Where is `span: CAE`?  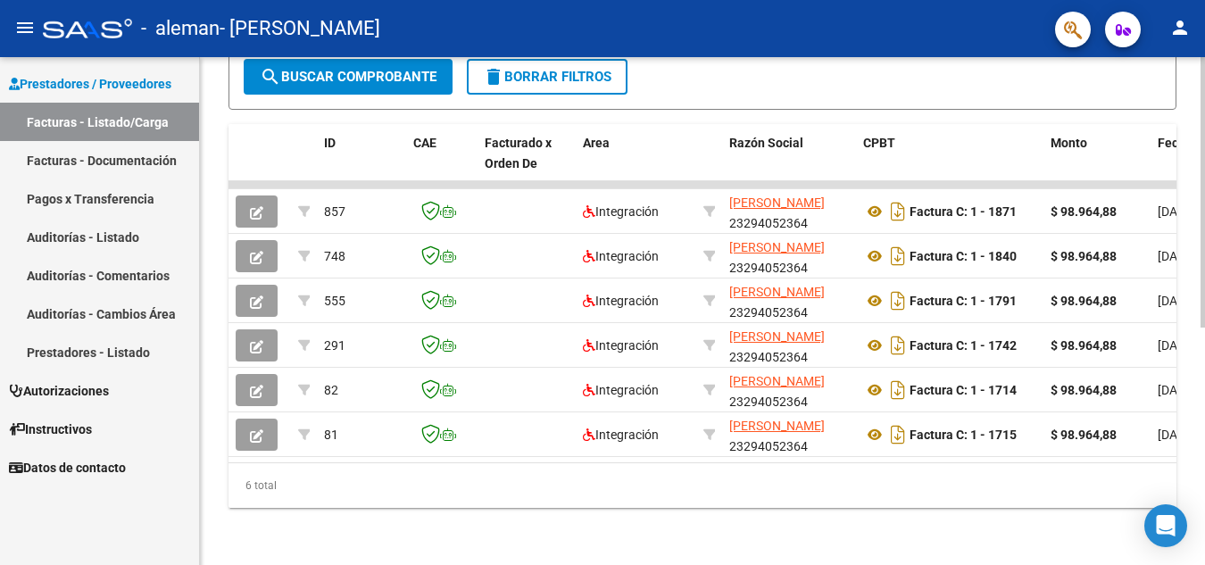 span: CAE is located at coordinates (425, 143).